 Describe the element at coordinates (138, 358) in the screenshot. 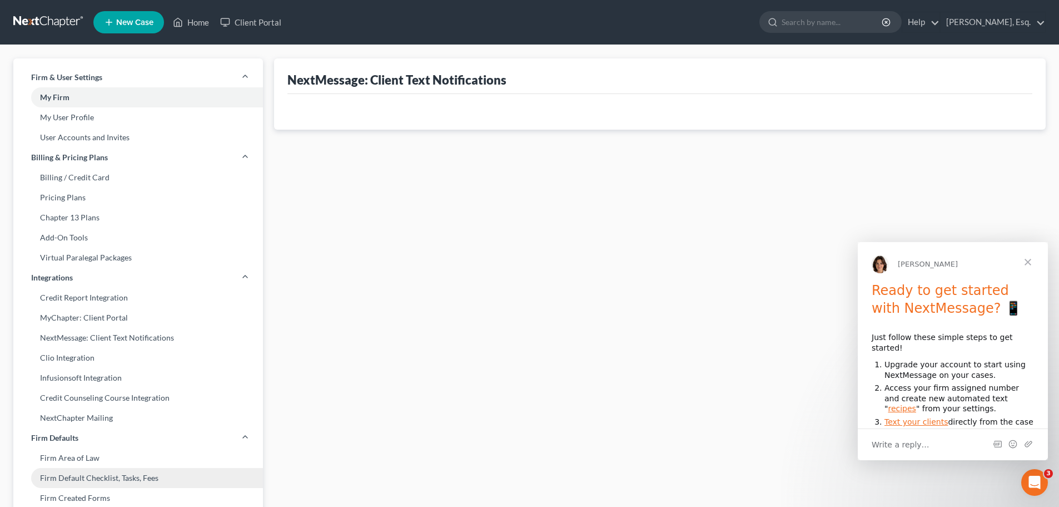

I see `a: Clio Integration` at that location.